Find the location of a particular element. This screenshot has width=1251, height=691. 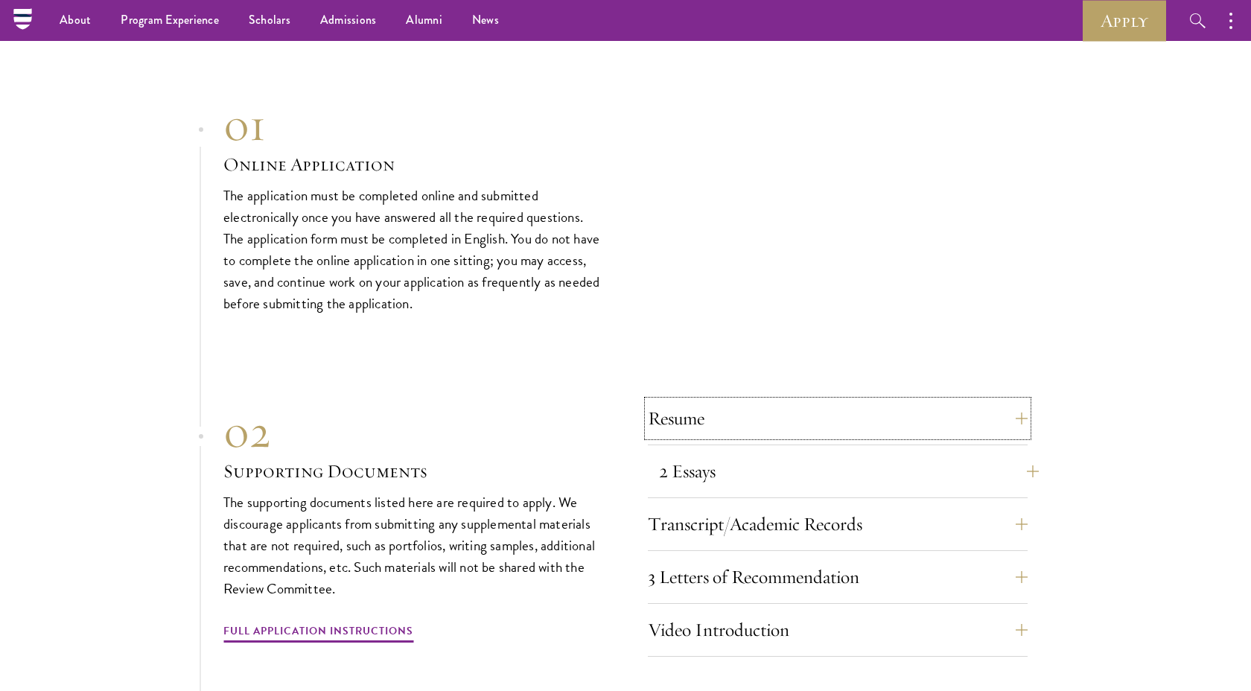

button: 2 Essays is located at coordinates (849, 471).